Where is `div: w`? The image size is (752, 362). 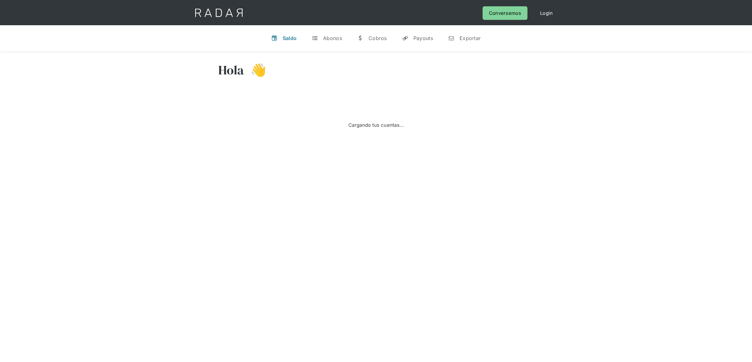 div: w is located at coordinates (360, 38).